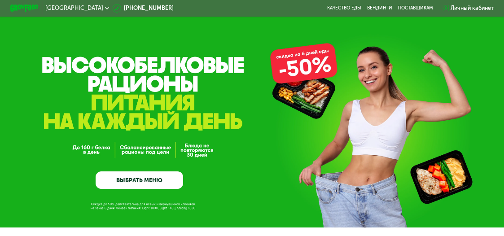  What do you see at coordinates (344, 8) in the screenshot?
I see `a: Качество еды` at bounding box center [344, 8].